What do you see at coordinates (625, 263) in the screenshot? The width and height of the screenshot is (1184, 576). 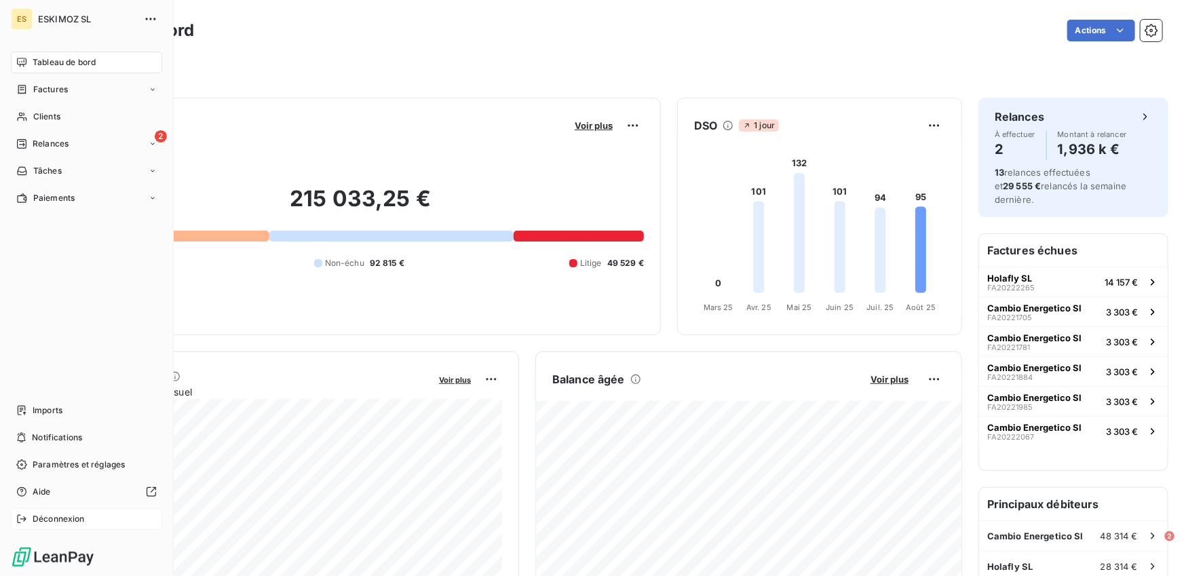 I see `span: 49 529 €` at bounding box center [625, 263].